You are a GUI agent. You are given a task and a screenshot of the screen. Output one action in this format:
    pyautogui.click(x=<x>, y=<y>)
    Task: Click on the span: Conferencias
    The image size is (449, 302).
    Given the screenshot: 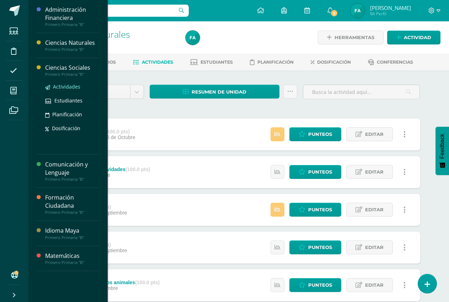 What is the action you would take?
    pyautogui.click(x=395, y=62)
    